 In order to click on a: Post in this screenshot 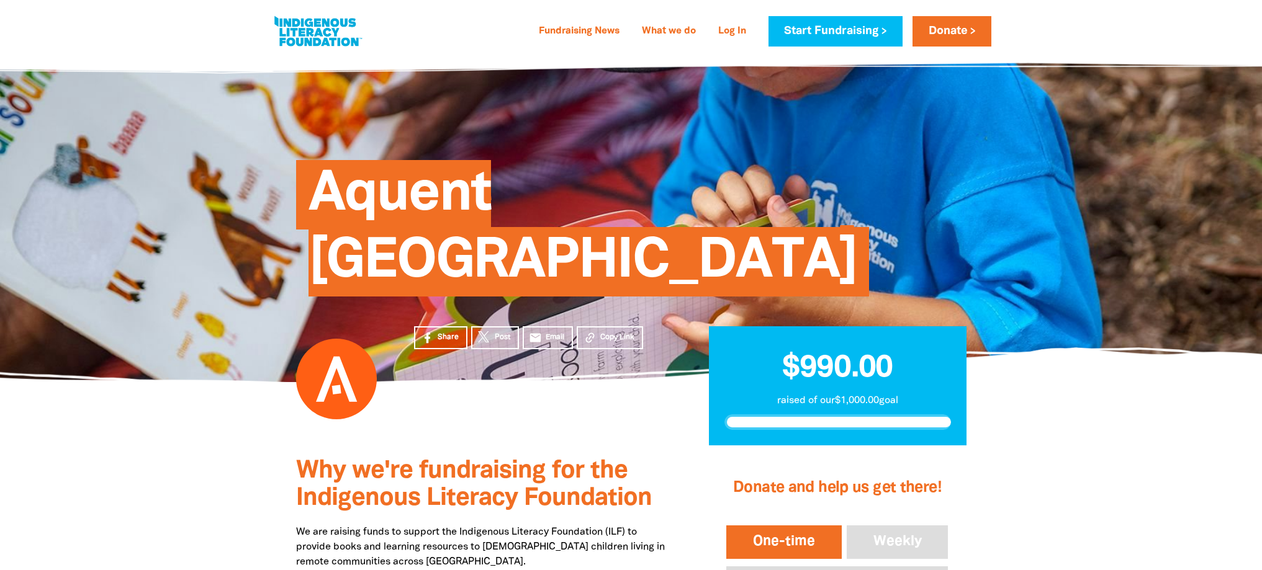, I will do `click(495, 338)`.